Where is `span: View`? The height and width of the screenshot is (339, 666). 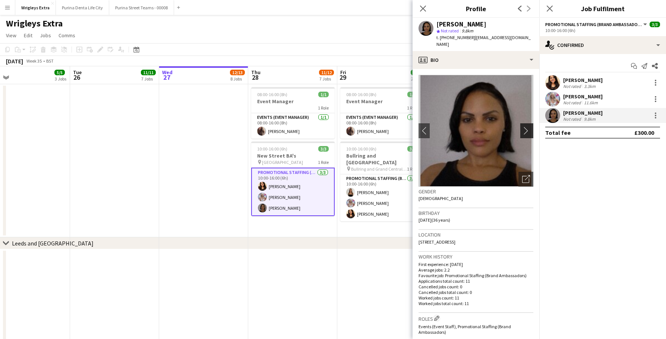
span: View is located at coordinates (11, 35).